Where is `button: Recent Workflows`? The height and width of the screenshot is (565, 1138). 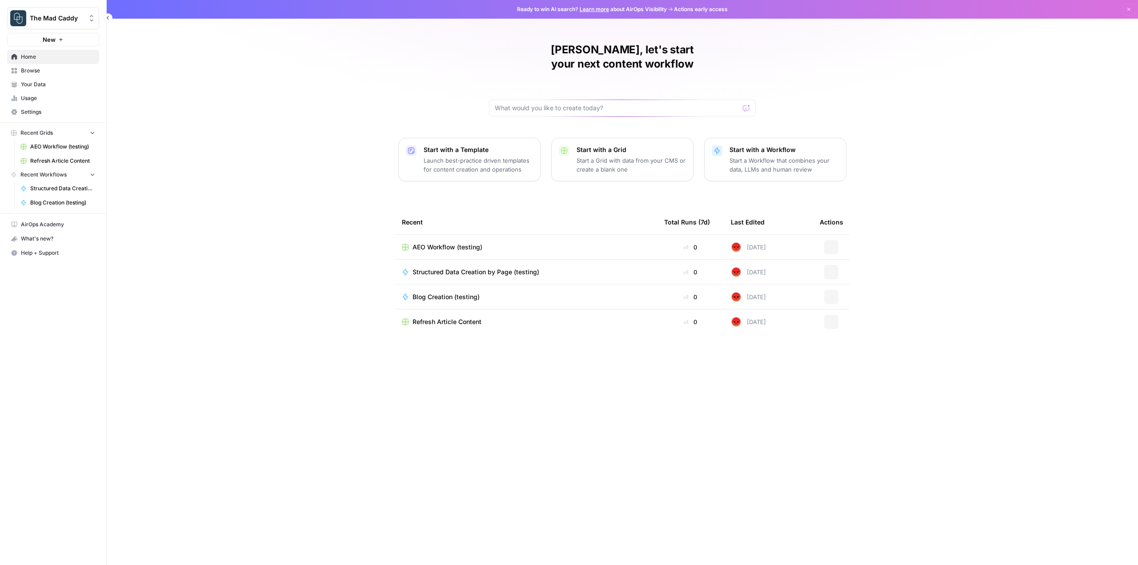 button: Recent Workflows is located at coordinates (53, 175).